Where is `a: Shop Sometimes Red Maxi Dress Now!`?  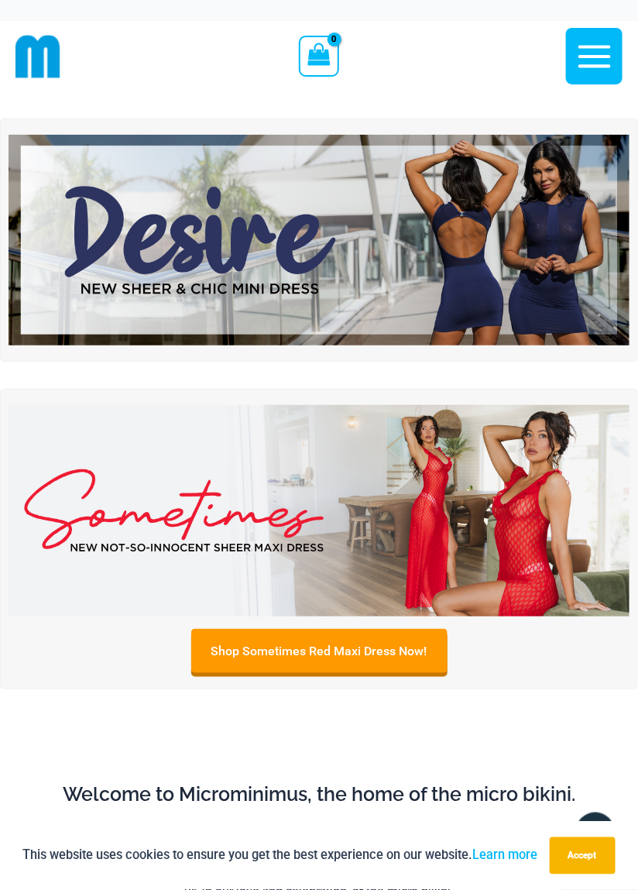
a: Shop Sometimes Red Maxi Dress Now! is located at coordinates (319, 650).